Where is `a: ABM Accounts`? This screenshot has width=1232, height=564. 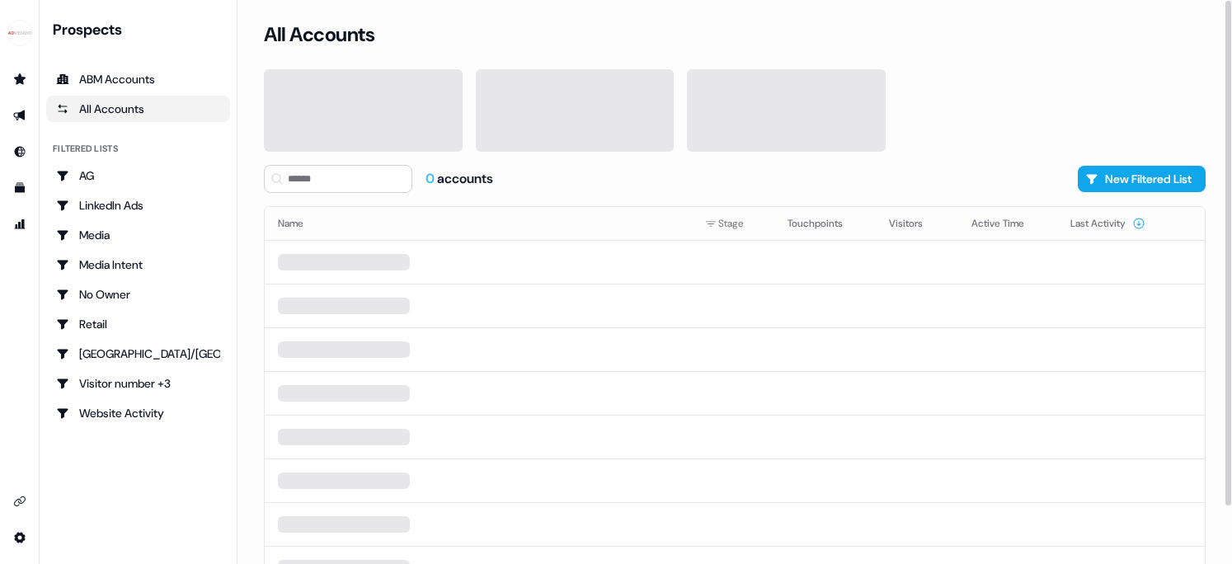
a: ABM Accounts is located at coordinates (138, 79).